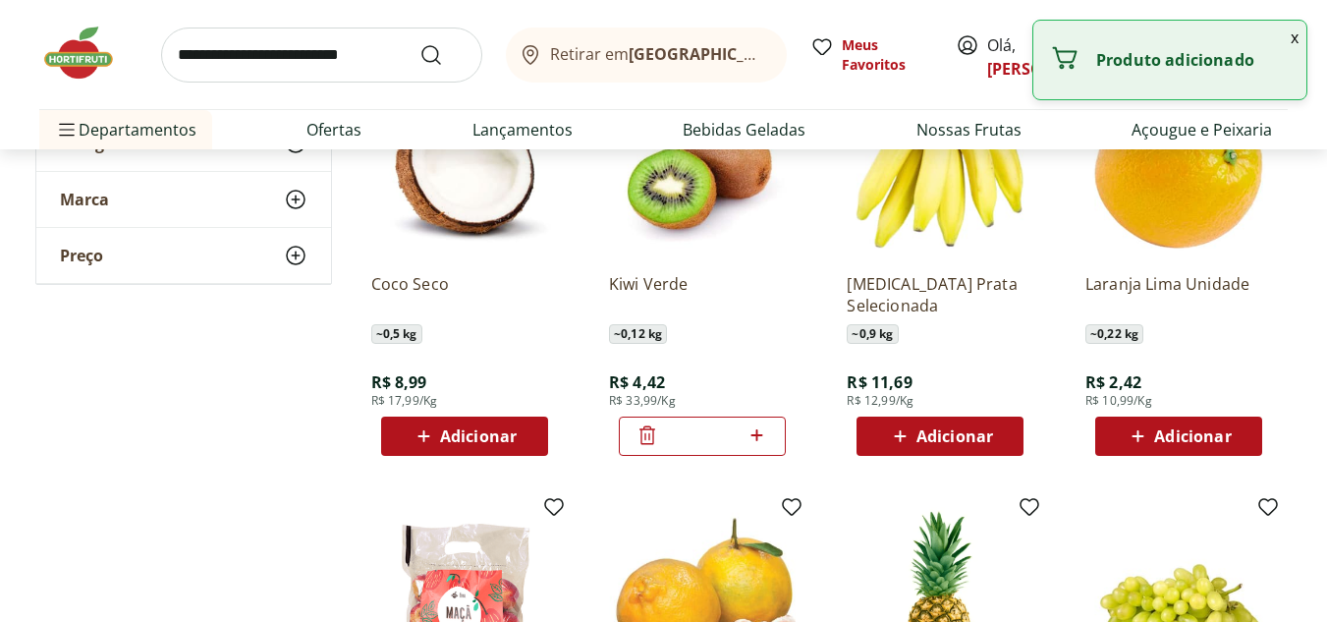  Describe the element at coordinates (67, 130) in the screenshot. I see `button: Menu` at that location.